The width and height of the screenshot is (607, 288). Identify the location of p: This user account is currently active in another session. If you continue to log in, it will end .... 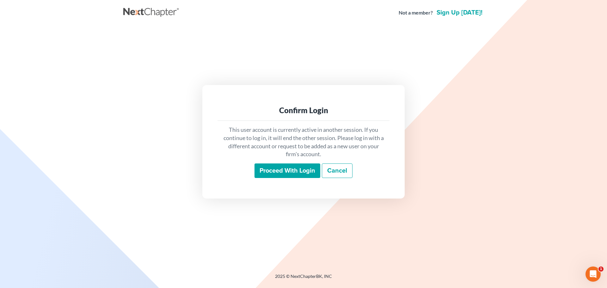
(304, 142).